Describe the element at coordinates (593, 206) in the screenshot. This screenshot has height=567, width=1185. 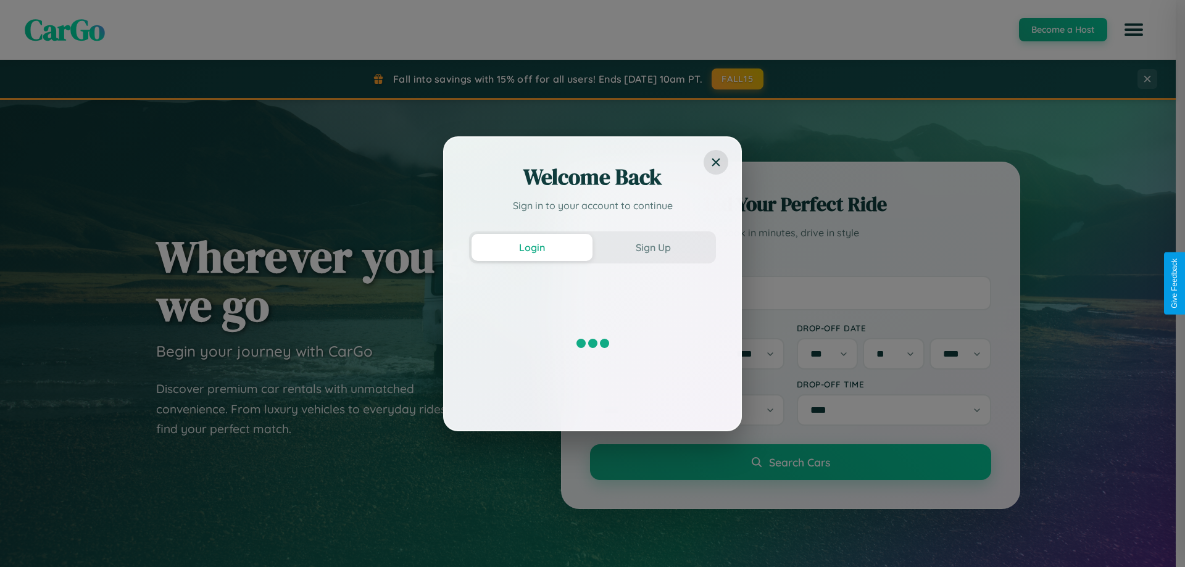
I see `p: Sign in to your account to continue` at that location.